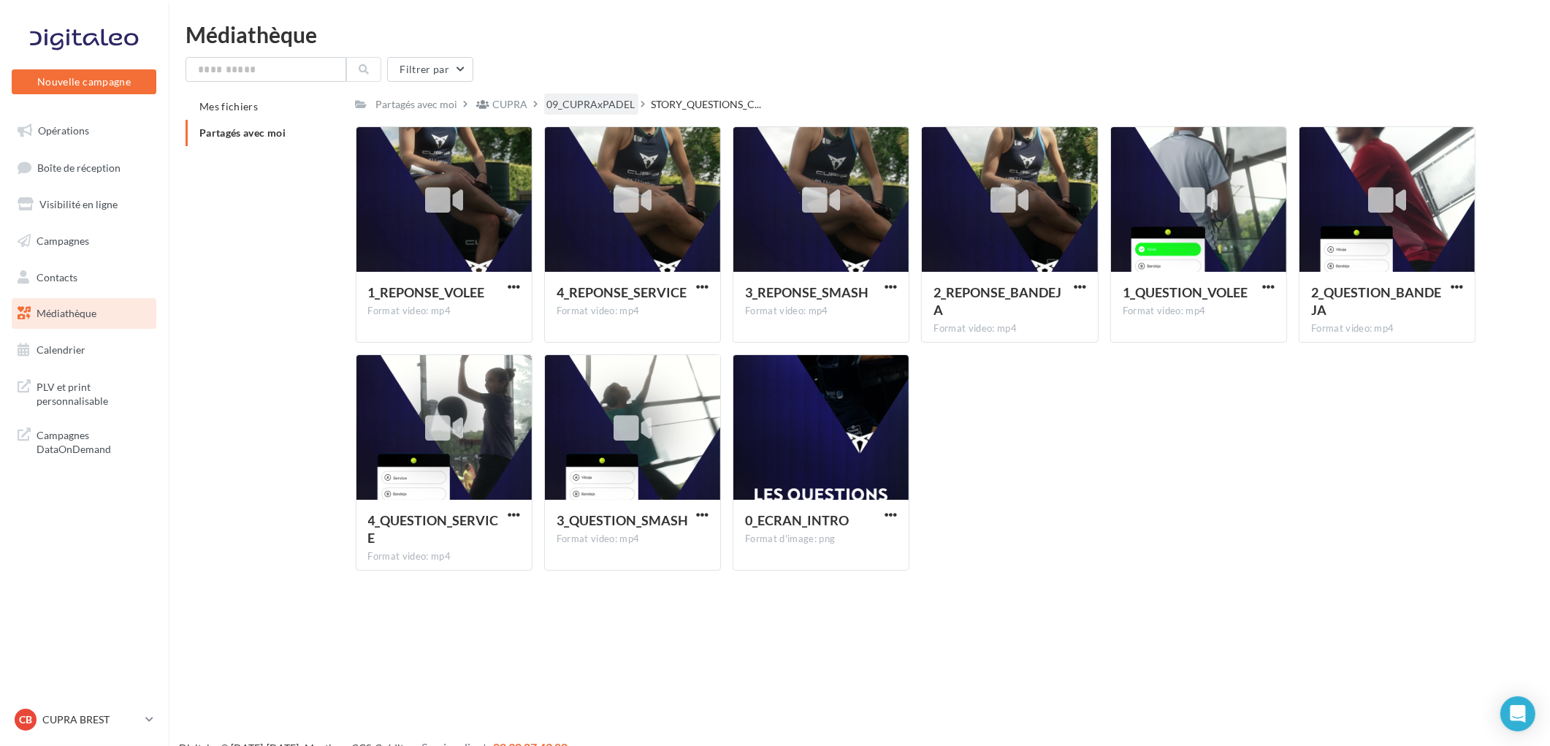 This screenshot has width=1550, height=746. What do you see at coordinates (26, 720) in the screenshot?
I see `span: CB` at bounding box center [26, 720].